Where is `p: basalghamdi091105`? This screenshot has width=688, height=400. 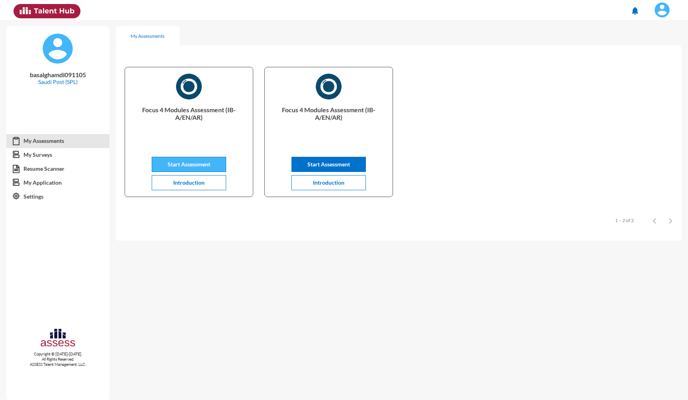
p: basalghamdi091105 is located at coordinates (58, 74).